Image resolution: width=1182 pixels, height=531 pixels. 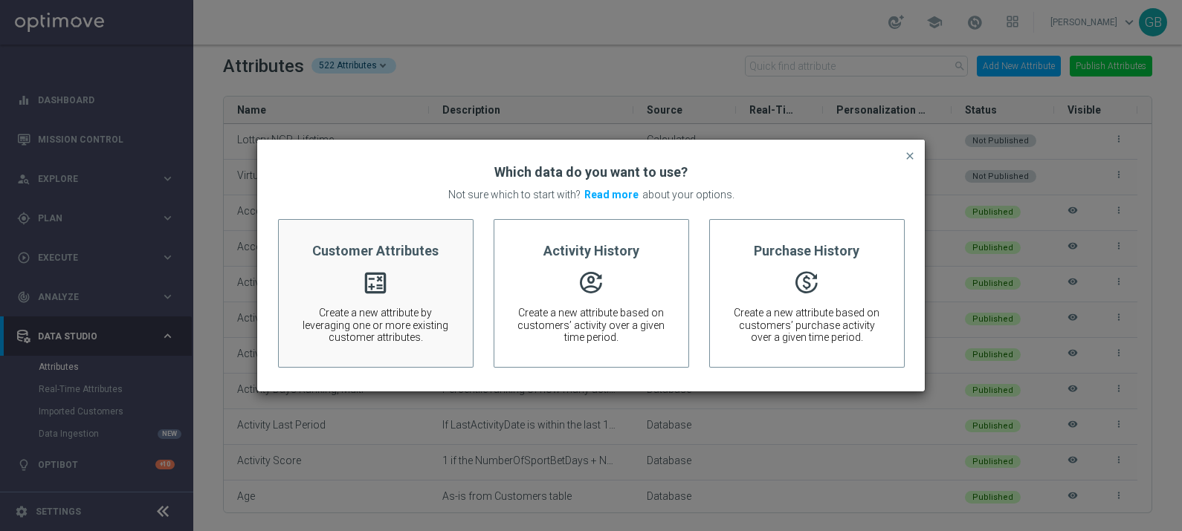 What do you see at coordinates (806, 326) in the screenshot?
I see `span: Create a new attribute based on customers’ purchase activity over a given time period.` at bounding box center [806, 326].